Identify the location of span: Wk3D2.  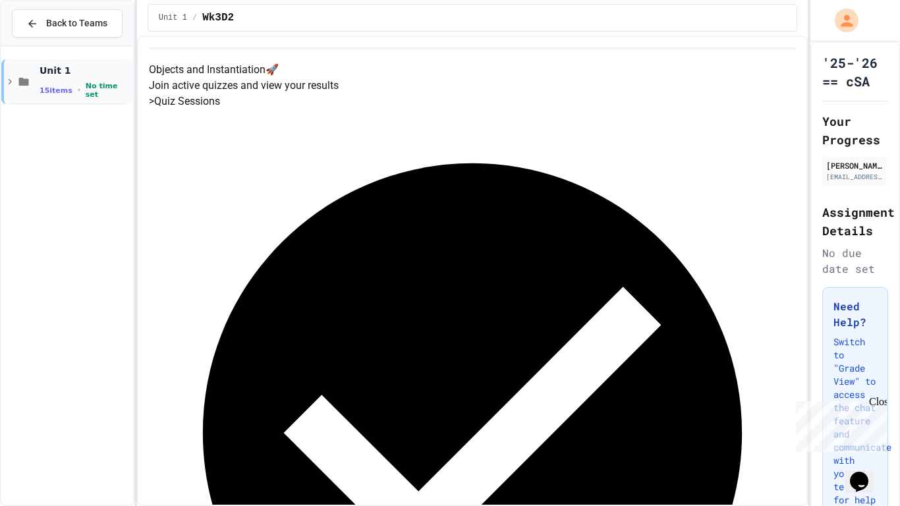
(218, 18).